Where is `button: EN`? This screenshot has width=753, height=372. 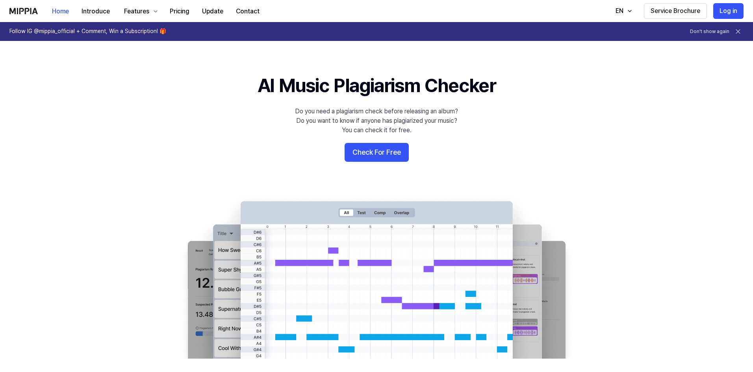
button: EN is located at coordinates (622, 11).